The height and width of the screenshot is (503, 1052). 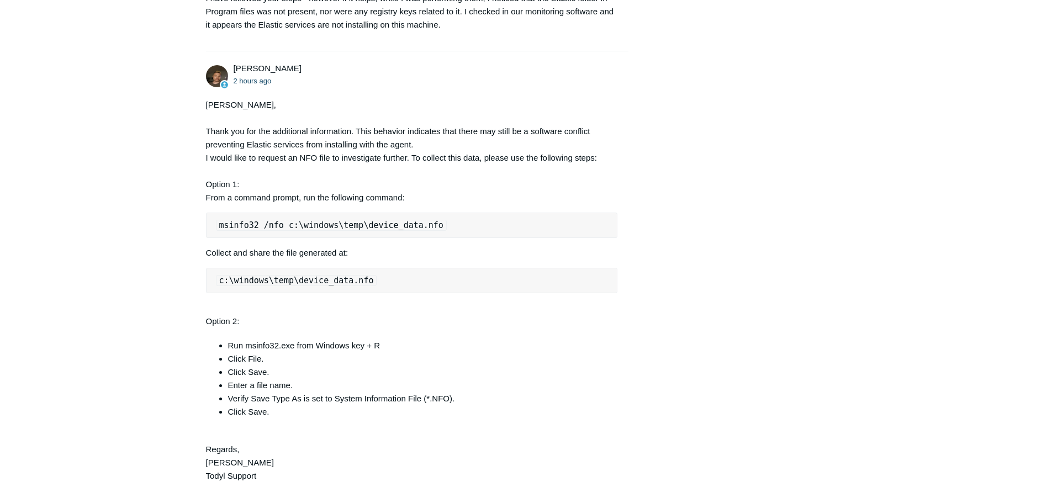 What do you see at coordinates (423, 359) in the screenshot?
I see `li: Click File.` at bounding box center [423, 359].